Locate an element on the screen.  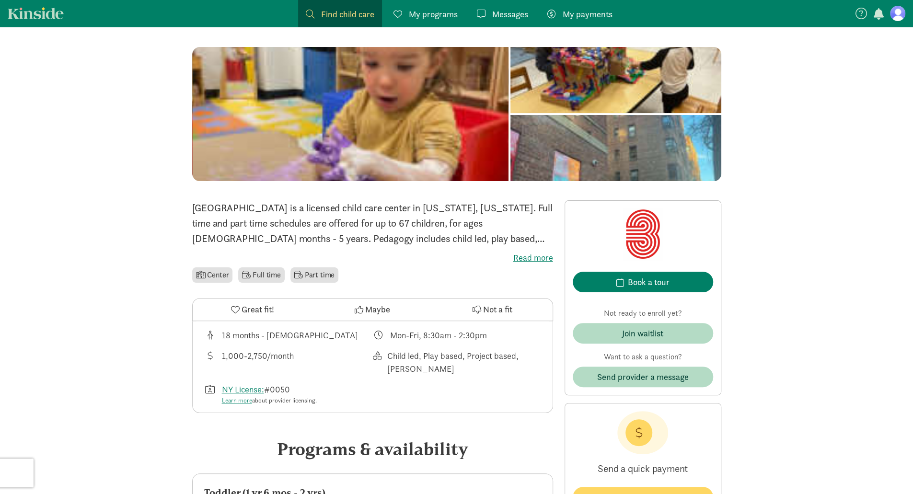
li: Center is located at coordinates (212, 275).